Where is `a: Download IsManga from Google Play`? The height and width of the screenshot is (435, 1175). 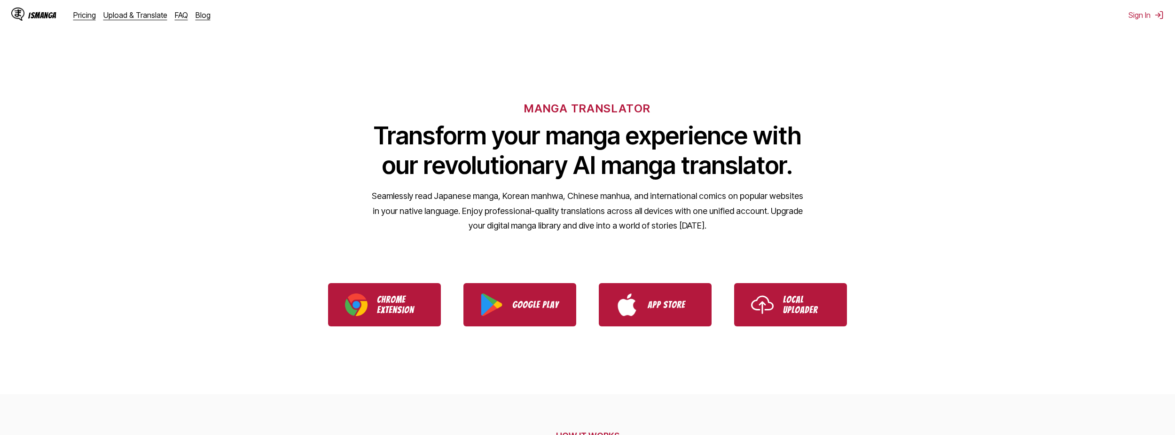
a: Download IsManga from Google Play is located at coordinates (520, 304).